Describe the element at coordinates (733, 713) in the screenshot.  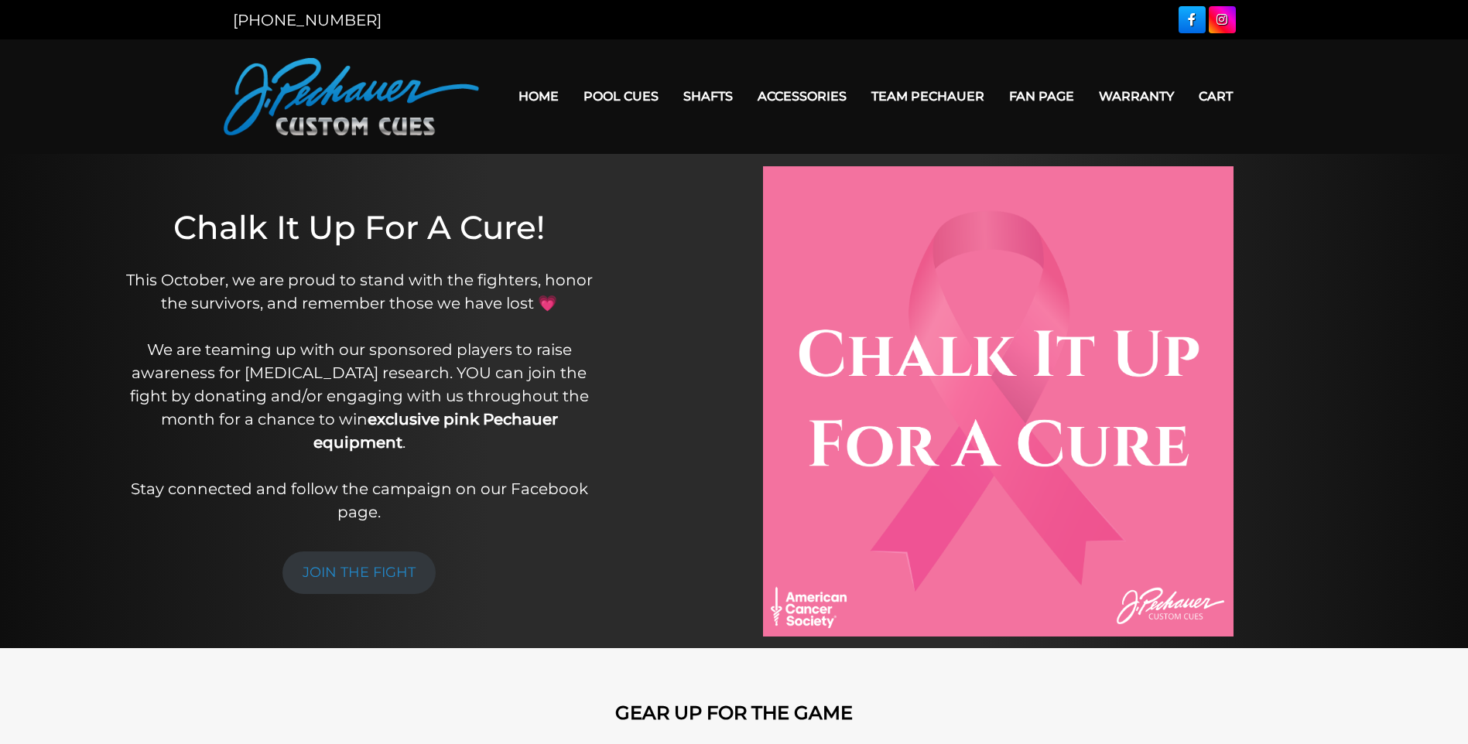
I see `strong: GEAR UP FOR THE GAME` at that location.